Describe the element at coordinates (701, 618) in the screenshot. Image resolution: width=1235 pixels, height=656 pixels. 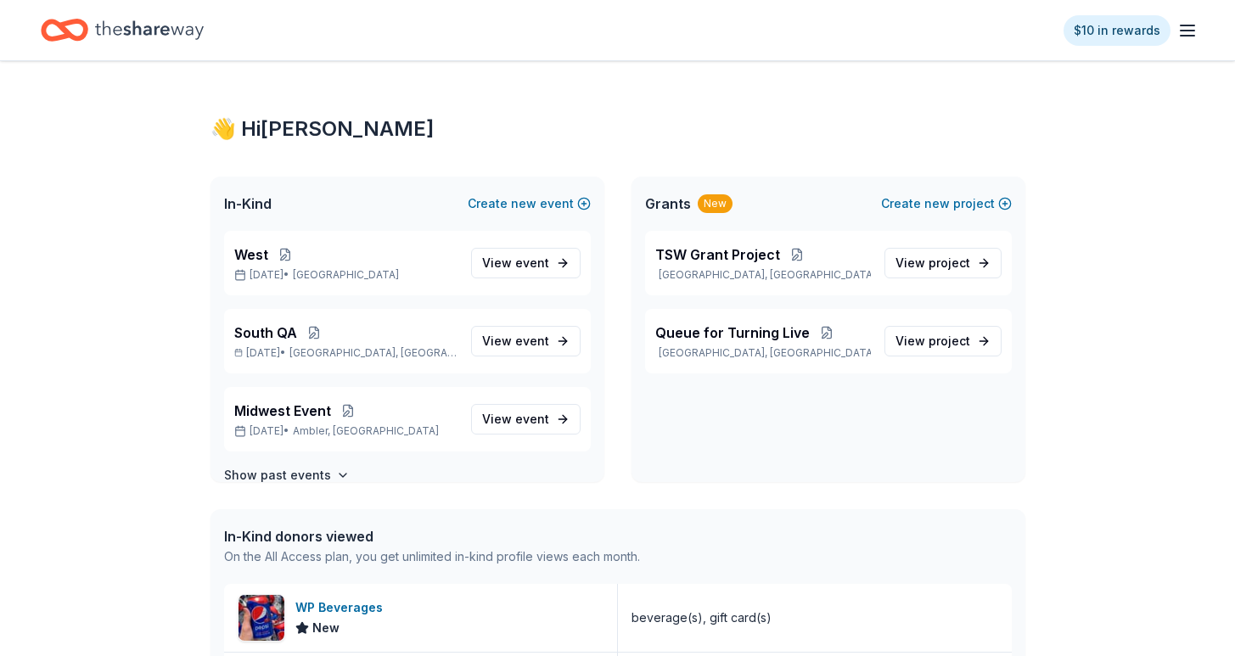
I see `div: beverage(s), gift card(s)` at that location.